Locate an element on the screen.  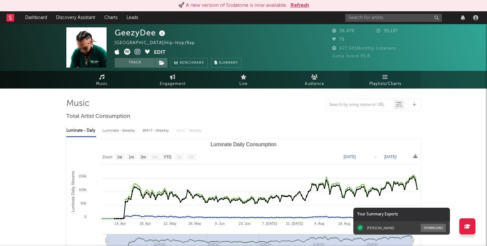
a: Music is located at coordinates (102, 80).